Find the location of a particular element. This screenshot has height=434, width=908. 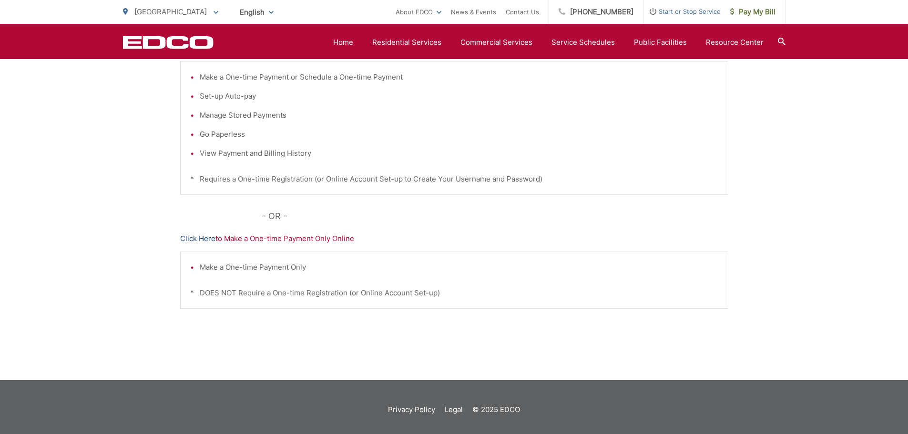

li: Go Paperless is located at coordinates (459, 134).